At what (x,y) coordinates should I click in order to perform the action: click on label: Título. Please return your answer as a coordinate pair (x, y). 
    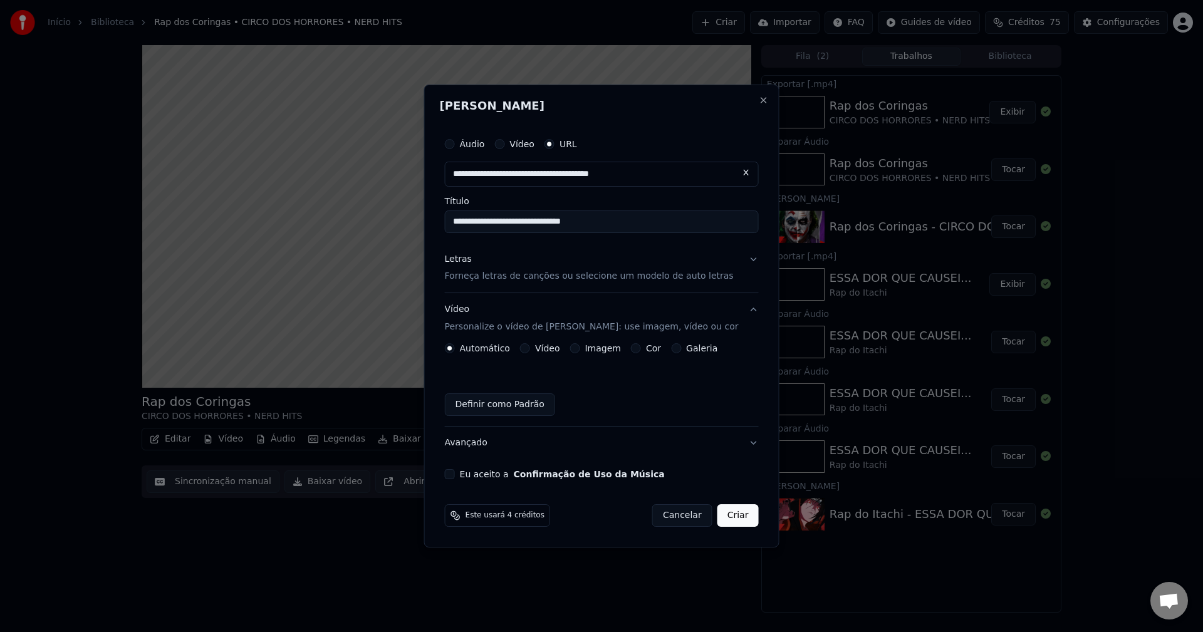
    Looking at the image, I should click on (601, 201).